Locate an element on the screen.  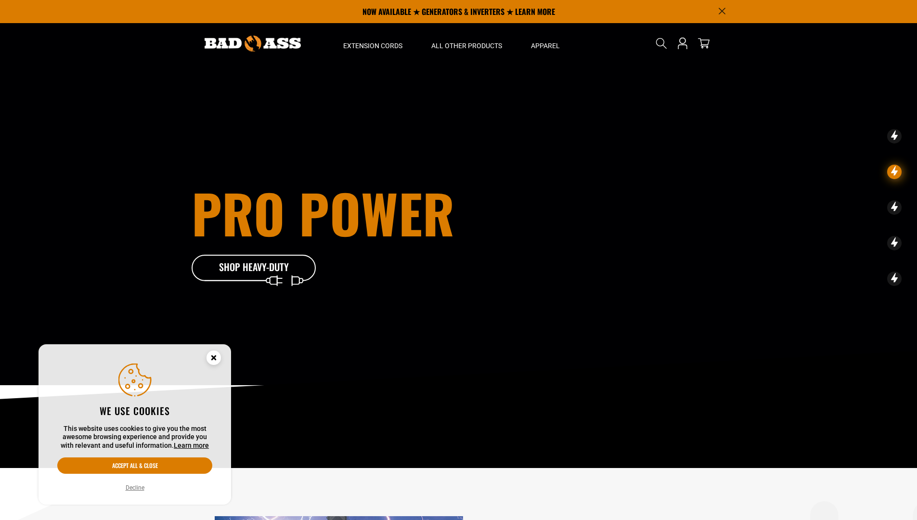
aside: Cookie Consent is located at coordinates (135, 425).